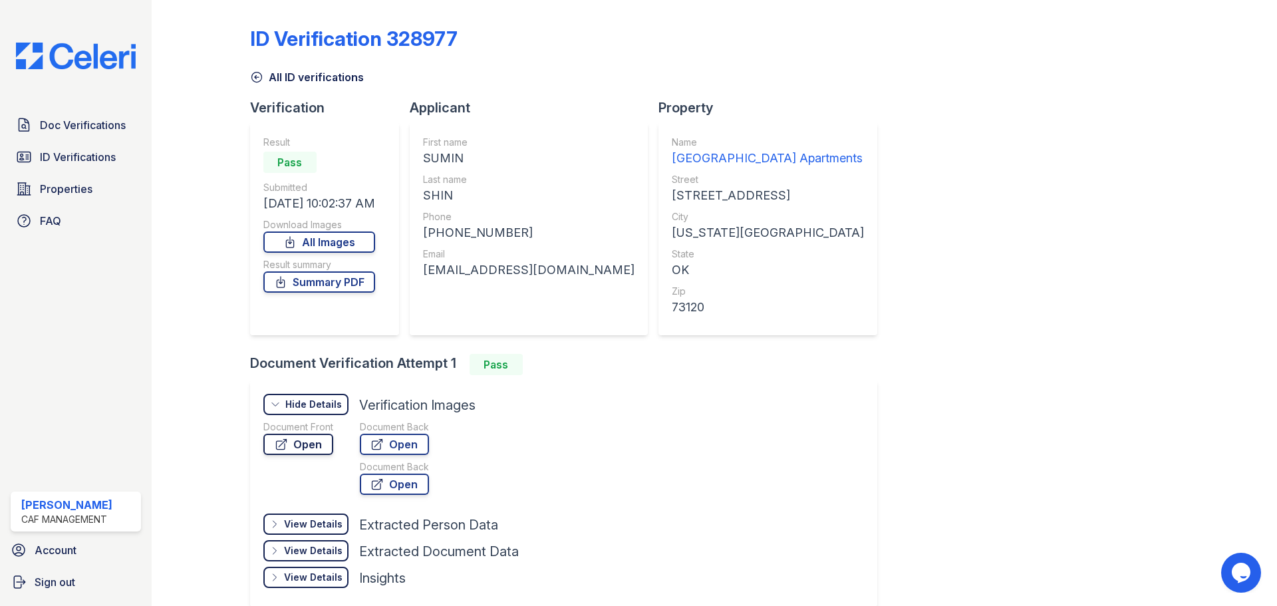 The width and height of the screenshot is (1277, 606). I want to click on span: FAQ, so click(51, 221).